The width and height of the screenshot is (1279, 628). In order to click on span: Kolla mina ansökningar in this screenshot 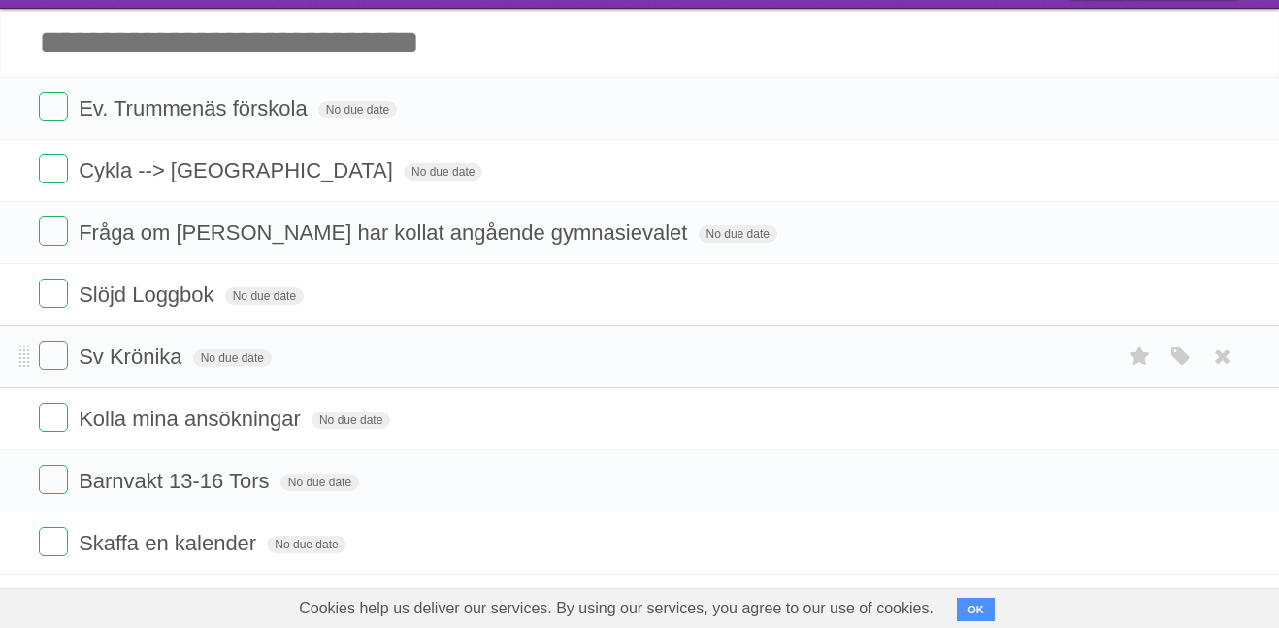, I will do `click(192, 418)`.